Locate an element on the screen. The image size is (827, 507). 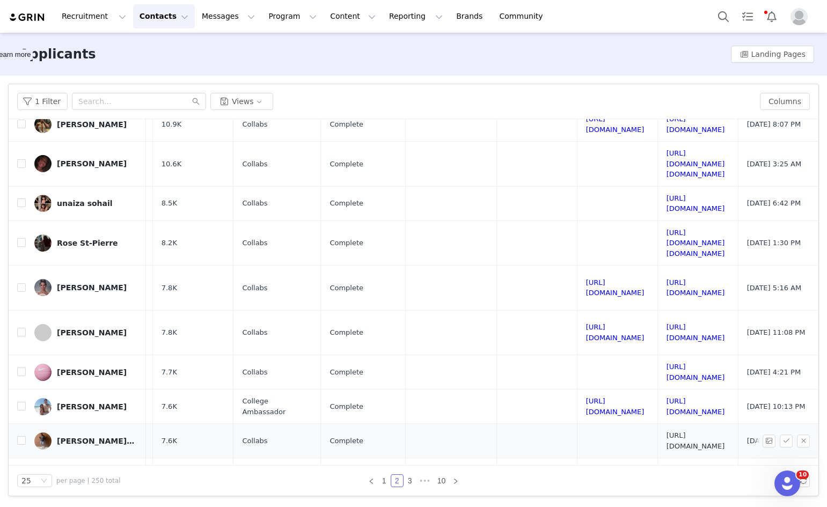
a: 1 is located at coordinates (384, 481).